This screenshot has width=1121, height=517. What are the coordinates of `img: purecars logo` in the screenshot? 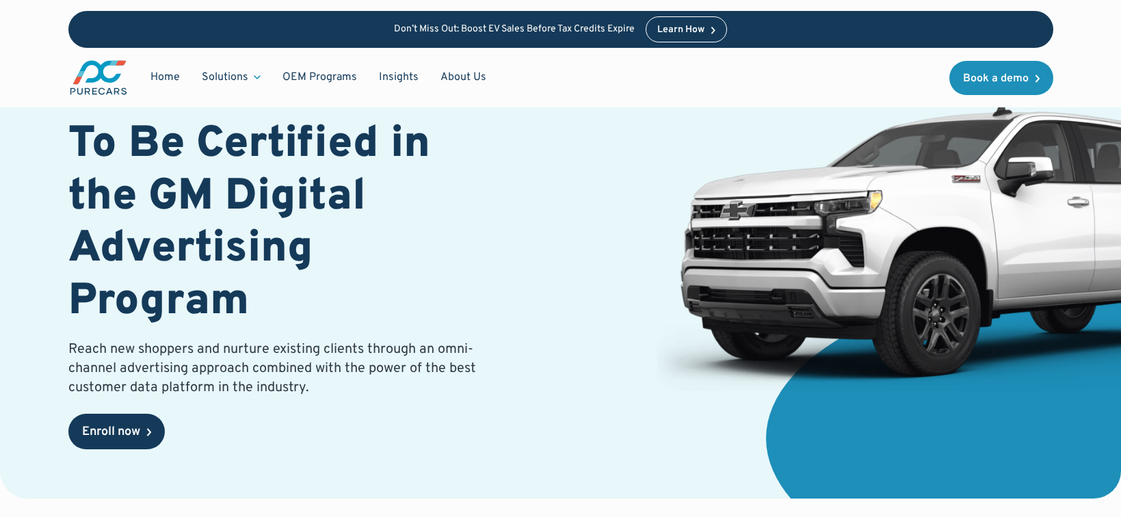 It's located at (98, 77).